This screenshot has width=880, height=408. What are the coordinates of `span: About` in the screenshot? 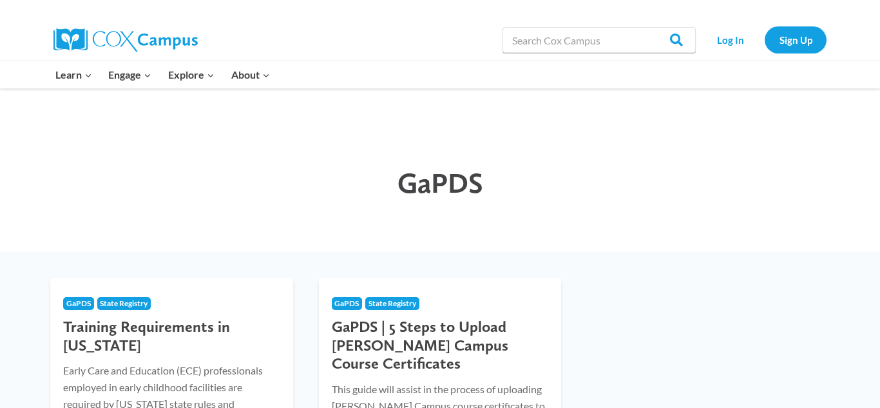 It's located at (251, 75).